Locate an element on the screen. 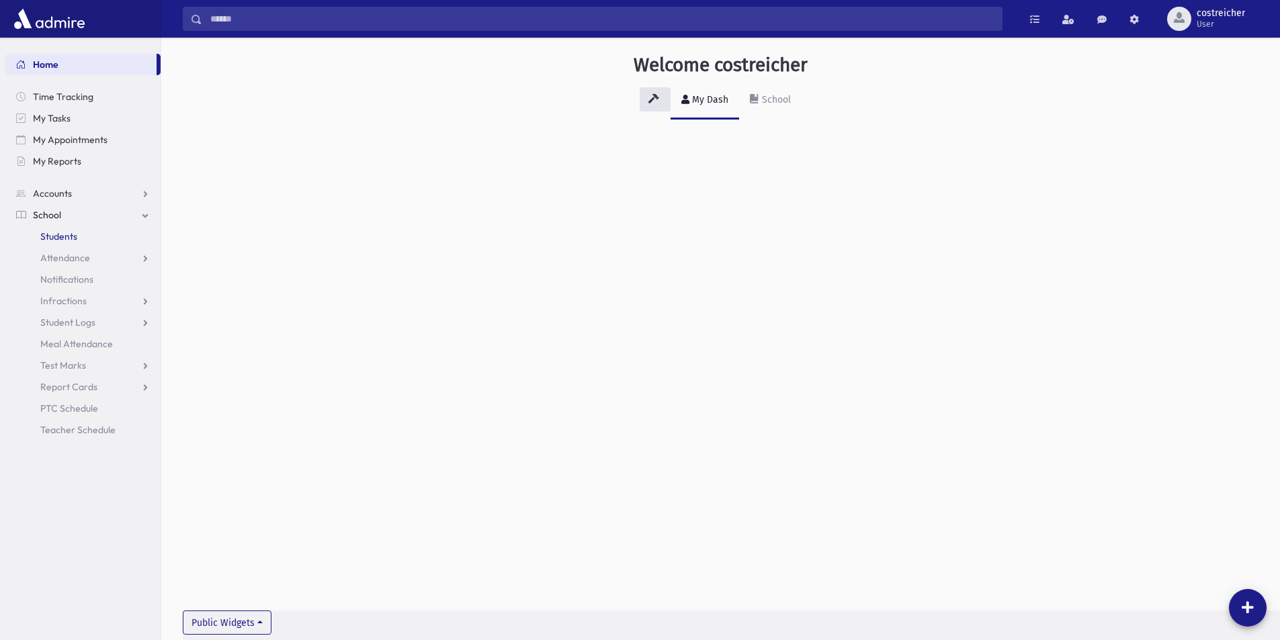  span: Home is located at coordinates (46, 65).